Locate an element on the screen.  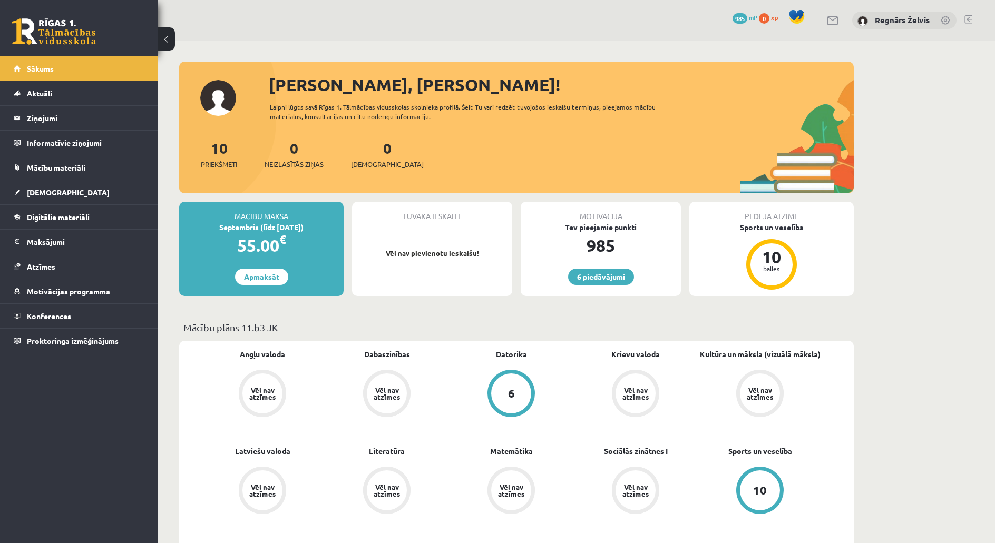
a: Digitālie materiāli is located at coordinates (79, 217).